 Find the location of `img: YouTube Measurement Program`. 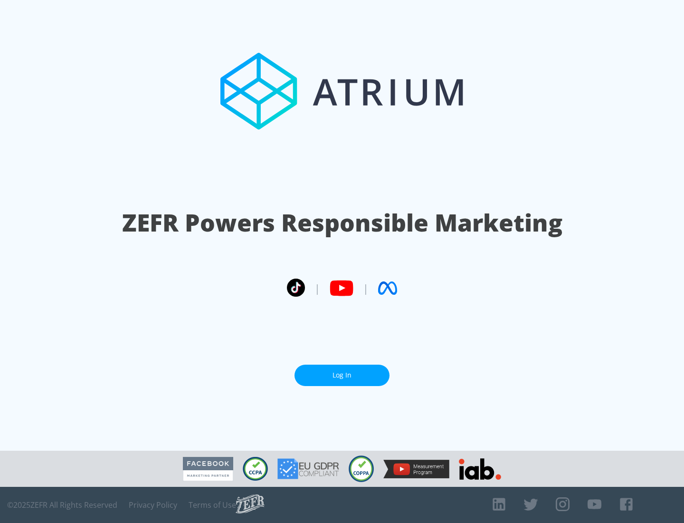

img: YouTube Measurement Program is located at coordinates (416, 468).